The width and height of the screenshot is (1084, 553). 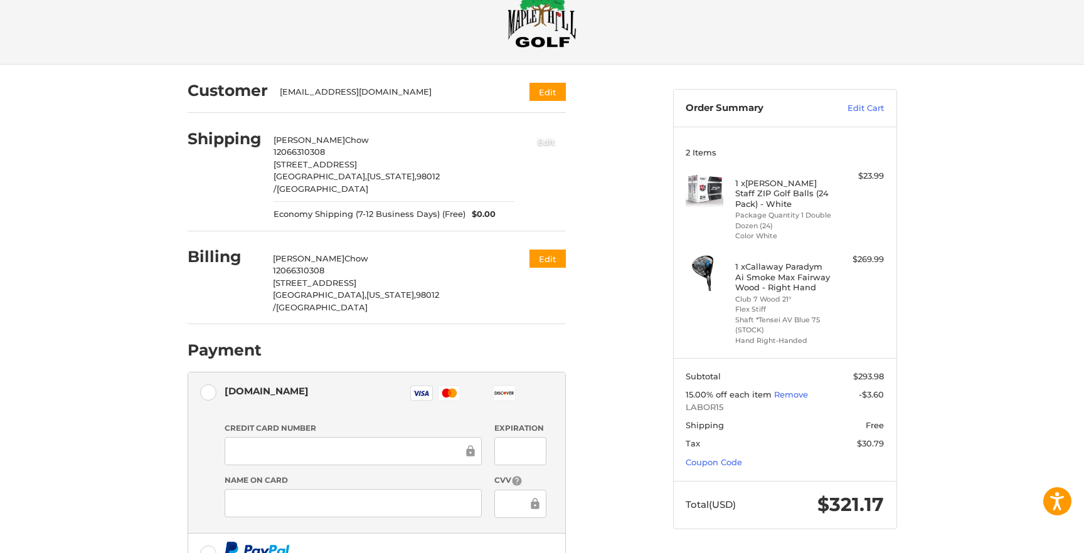 I want to click on span: 15.00% off each item, so click(x=730, y=395).